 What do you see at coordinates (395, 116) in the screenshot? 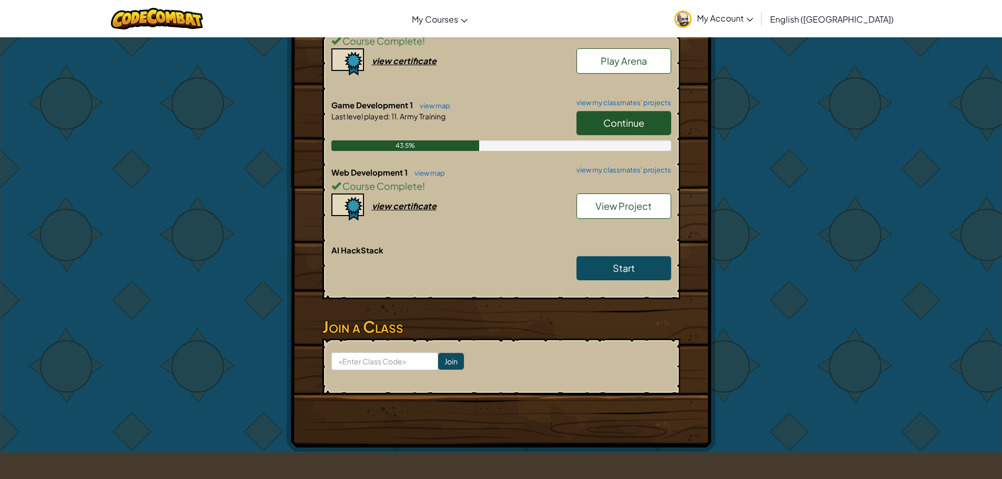
I see `span: 11.` at bounding box center [395, 116].